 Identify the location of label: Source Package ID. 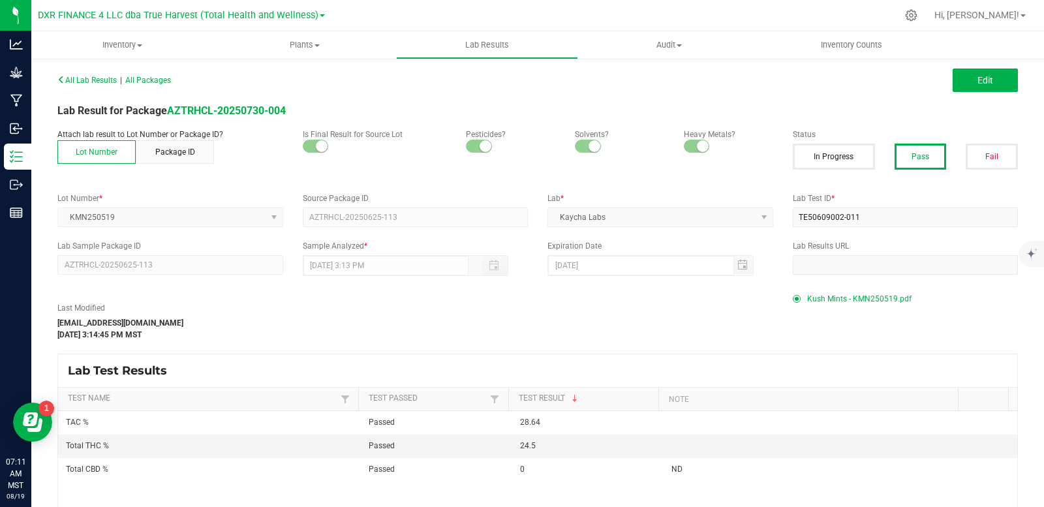
(416, 198).